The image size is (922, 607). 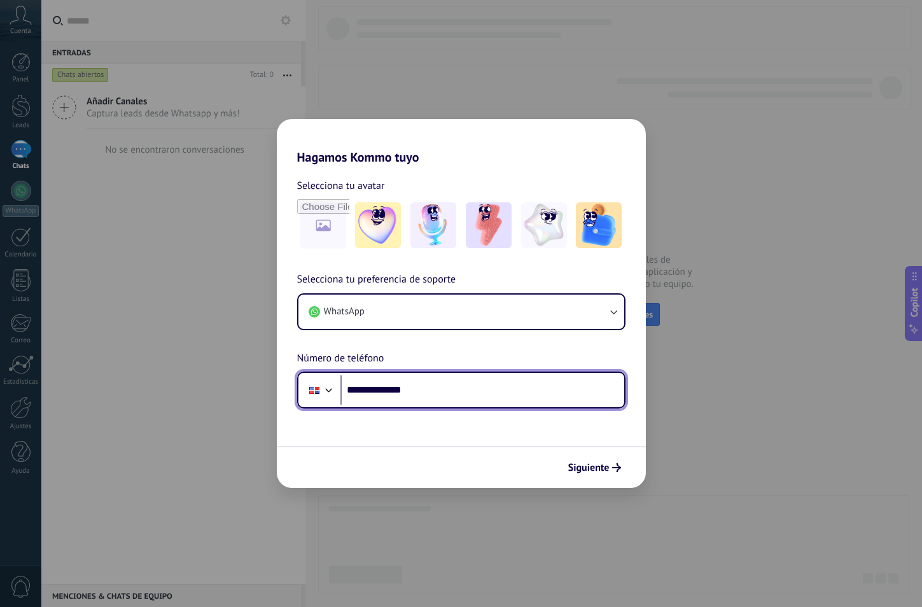 What do you see at coordinates (462, 142) in the screenshot?
I see `h2: Hagamos Kommo tuyo` at bounding box center [462, 142].